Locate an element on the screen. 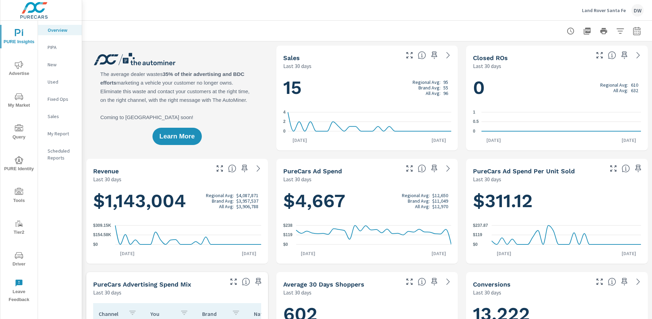  div: Used is located at coordinates (60, 82).